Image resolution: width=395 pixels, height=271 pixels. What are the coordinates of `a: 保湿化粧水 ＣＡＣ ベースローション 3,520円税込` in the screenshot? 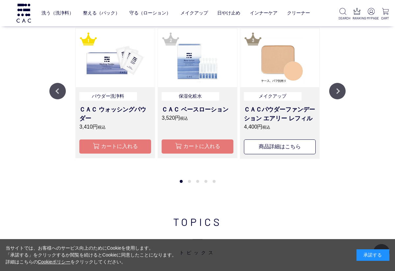 It's located at (198, 112).